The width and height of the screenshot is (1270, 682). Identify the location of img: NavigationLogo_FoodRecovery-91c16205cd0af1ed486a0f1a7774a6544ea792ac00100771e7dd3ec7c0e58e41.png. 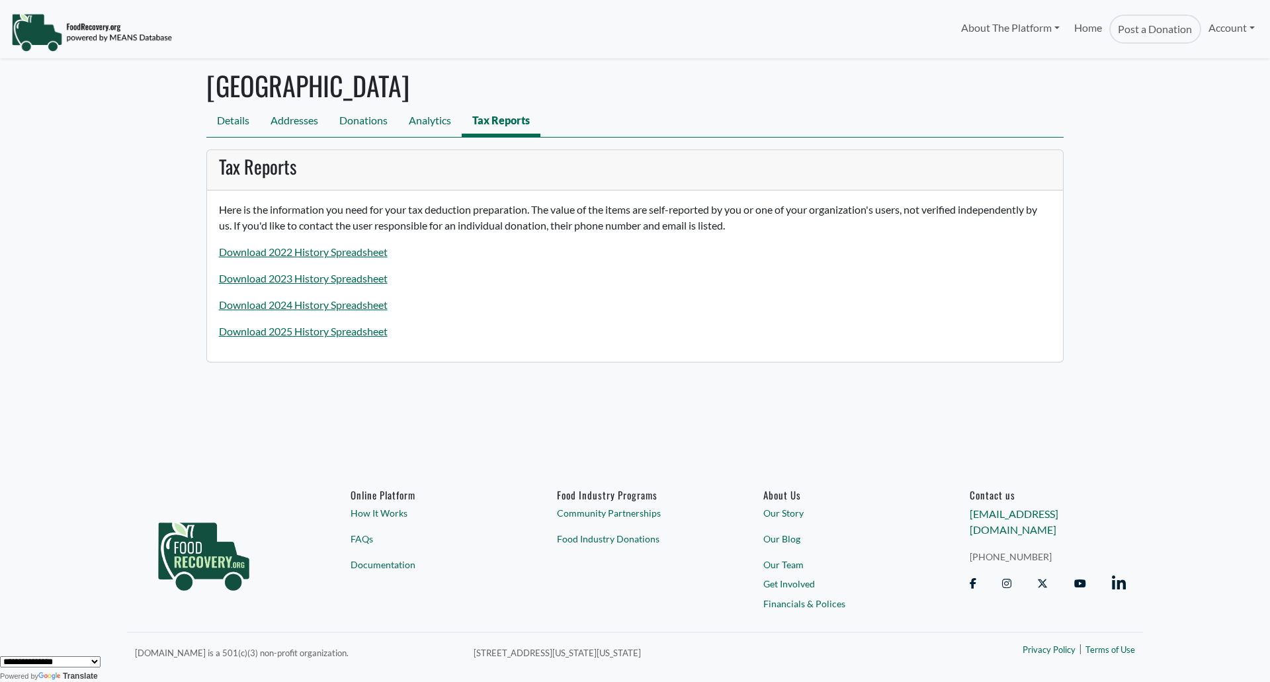
(91, 32).